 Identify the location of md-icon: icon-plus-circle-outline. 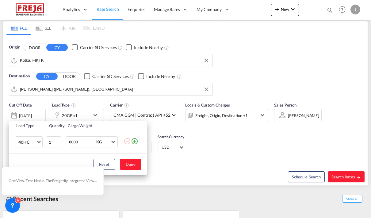
(135, 141).